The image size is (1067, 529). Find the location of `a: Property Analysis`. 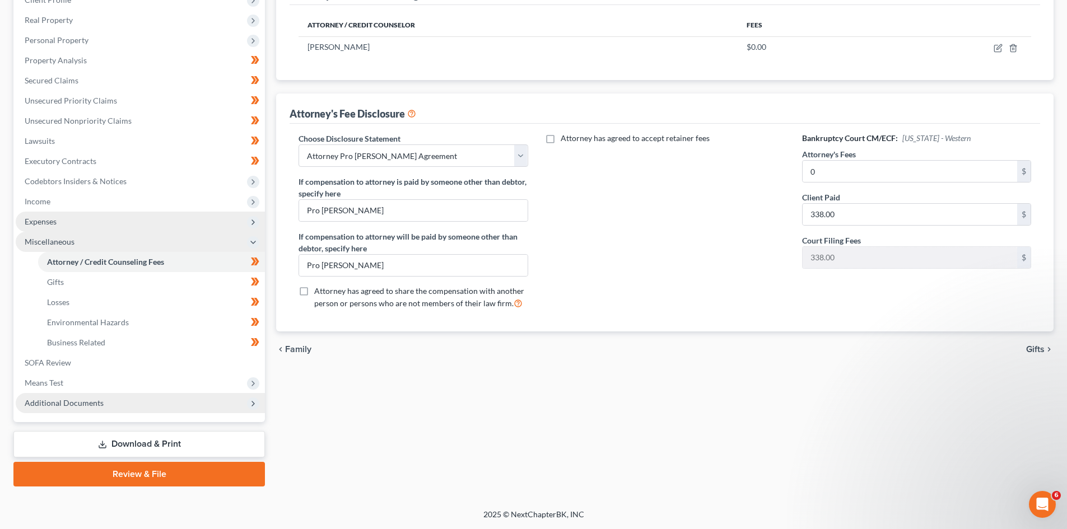

a: Property Analysis is located at coordinates (140, 61).